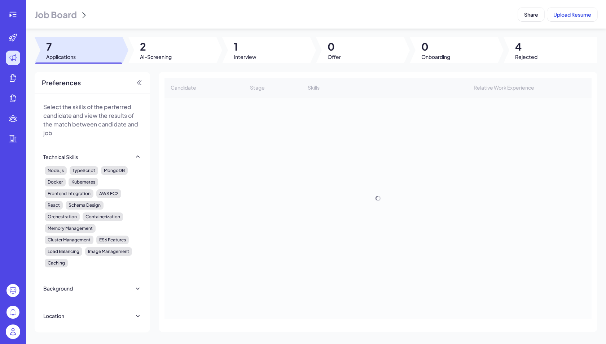 The width and height of the screenshot is (606, 344). Describe the element at coordinates (69, 240) in the screenshot. I see `div: Cluster Management` at that location.